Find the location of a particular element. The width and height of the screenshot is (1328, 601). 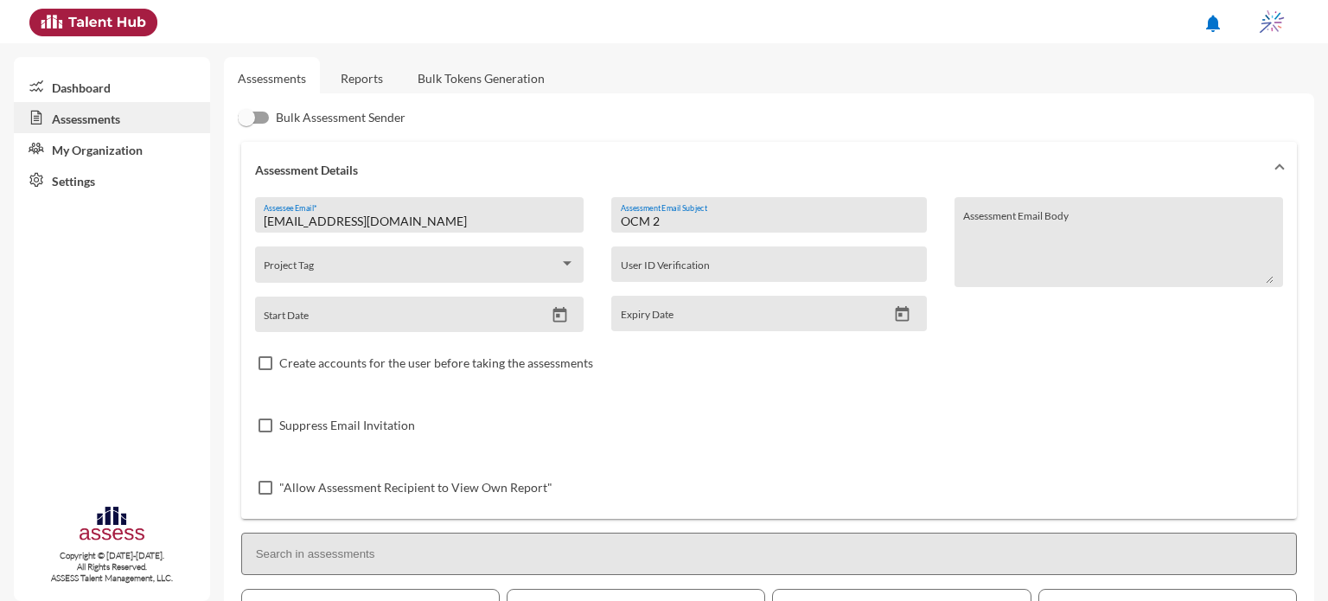

a: Dashboard is located at coordinates (112, 86).